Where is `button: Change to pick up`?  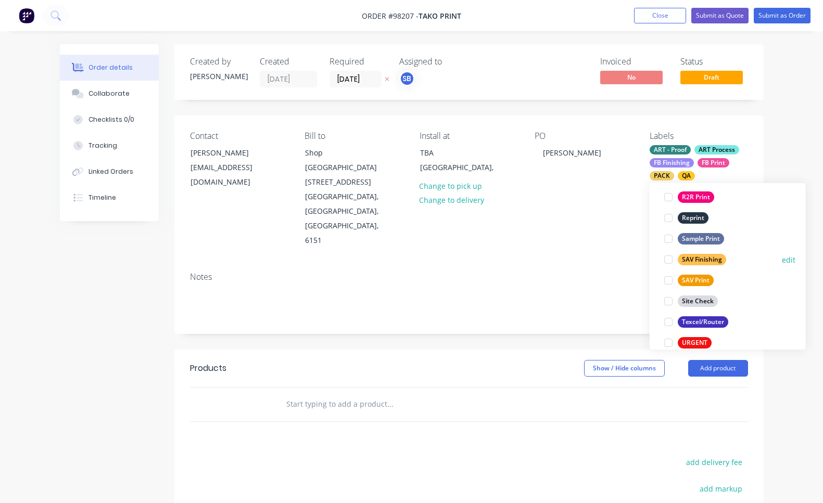
button: Change to pick up is located at coordinates (451, 185).